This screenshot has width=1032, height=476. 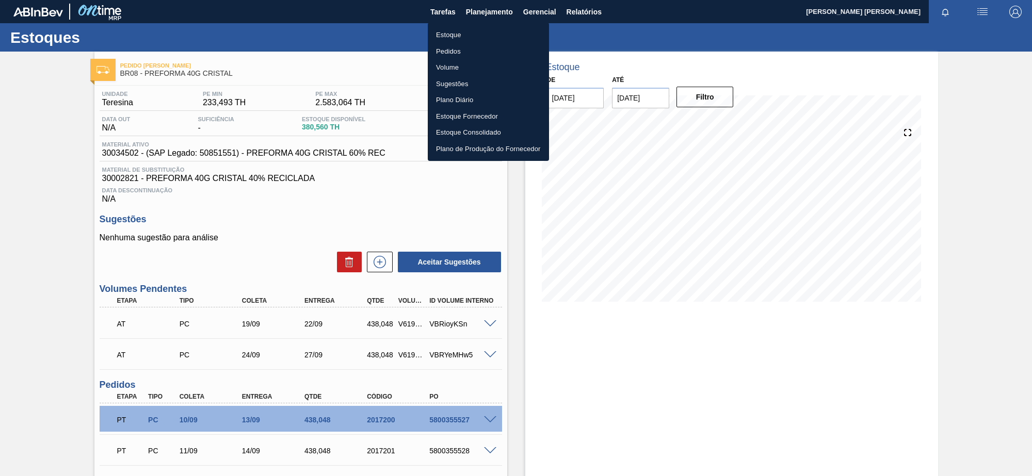 What do you see at coordinates (488, 68) in the screenshot?
I see `li: Volume` at bounding box center [488, 68].